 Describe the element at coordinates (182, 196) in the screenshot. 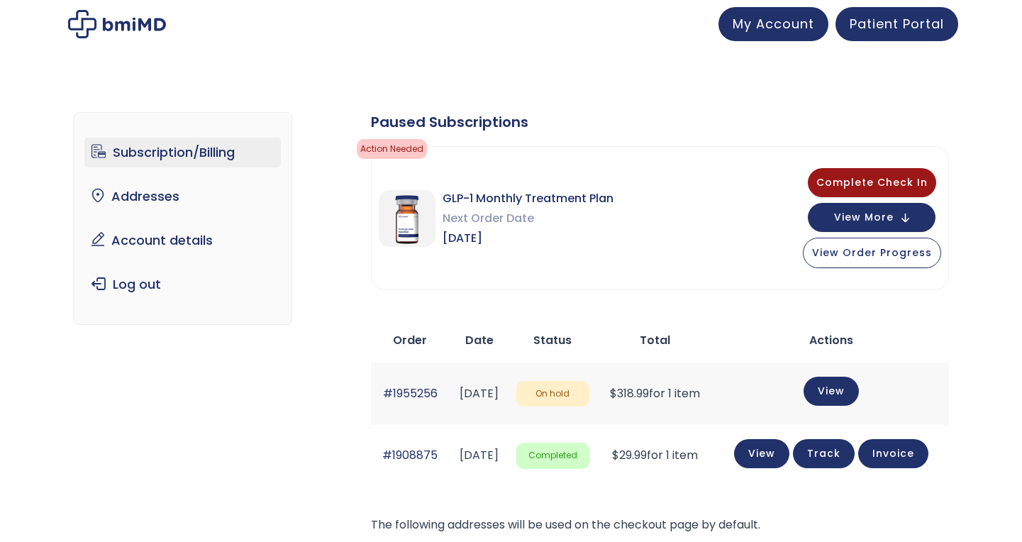

I see `a: Addresses` at that location.